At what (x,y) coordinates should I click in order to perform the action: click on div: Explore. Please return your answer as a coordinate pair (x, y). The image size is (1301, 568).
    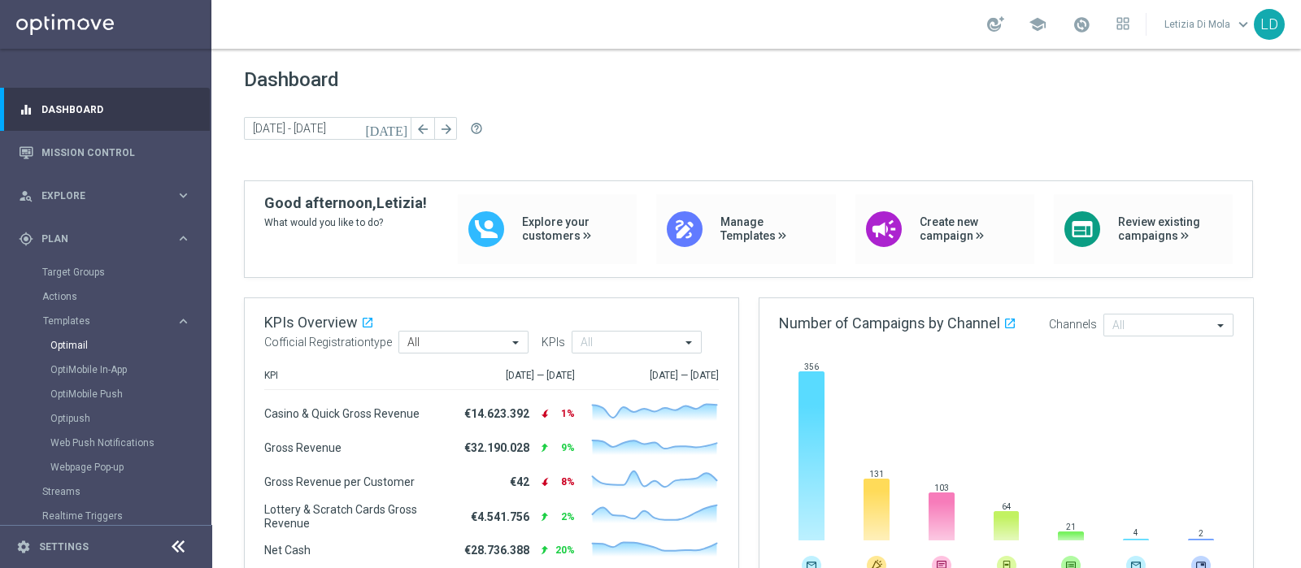
    Looking at the image, I should click on (97, 196).